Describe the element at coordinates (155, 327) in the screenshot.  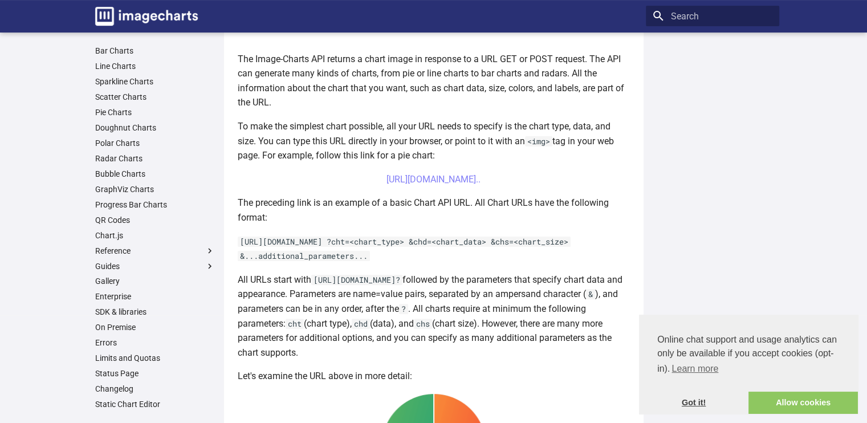
I see `a: On Premise` at that location.